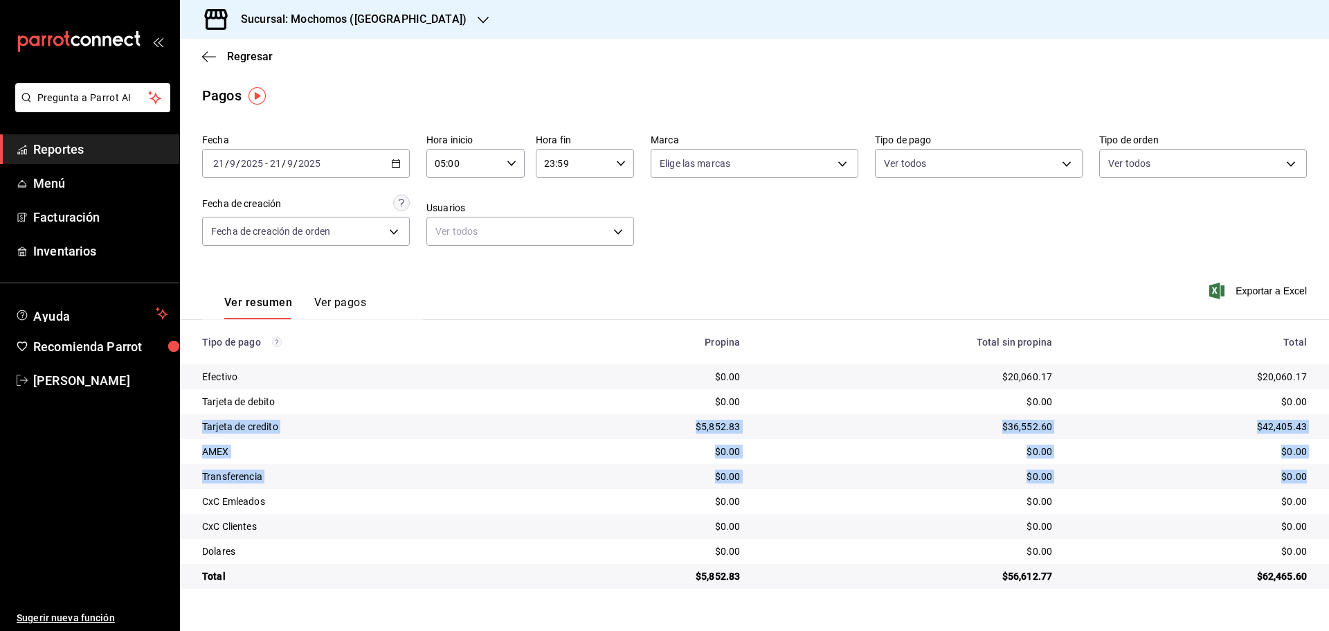 The image size is (1329, 631). Describe the element at coordinates (476, 140) in the screenshot. I see `label: Hora inicio` at that location.